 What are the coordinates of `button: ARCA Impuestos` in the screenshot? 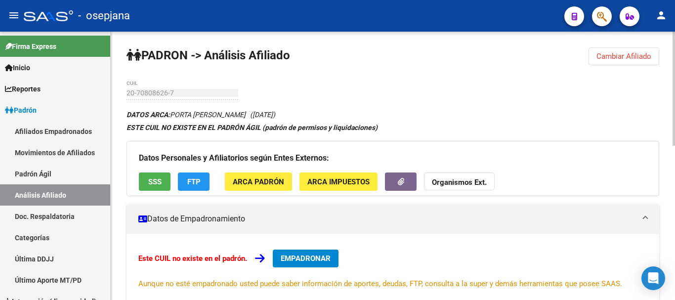 It's located at (338, 181).